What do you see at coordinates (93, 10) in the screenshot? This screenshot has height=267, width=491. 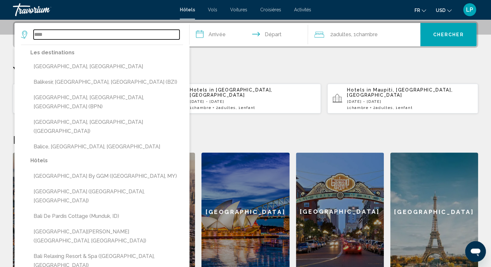 I see `a: Travorium` at bounding box center [93, 10].